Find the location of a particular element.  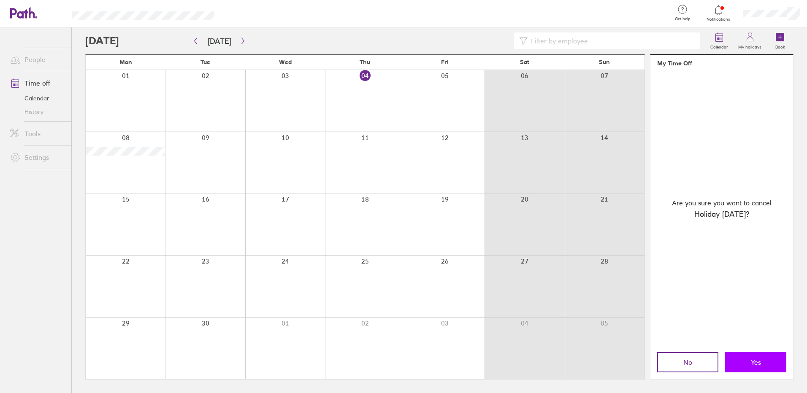

span: Notifications is located at coordinates (718, 19).